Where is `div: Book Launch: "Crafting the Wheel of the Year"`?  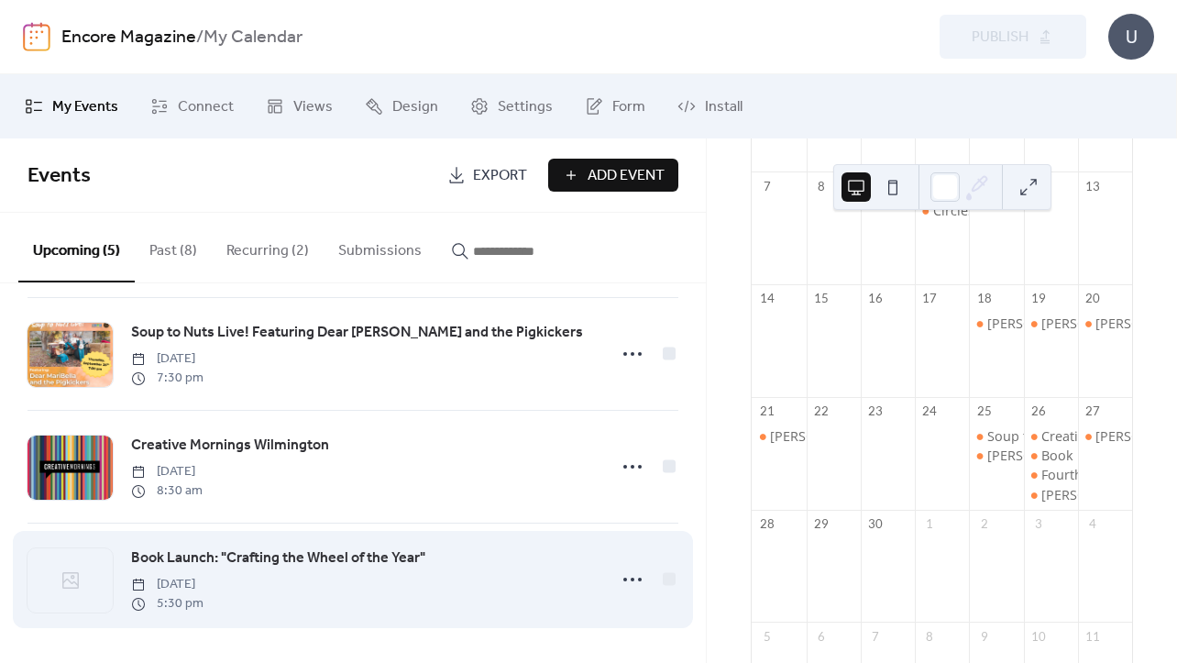 div: Book Launch: "Crafting the Wheel of the Year" is located at coordinates (1051, 456).